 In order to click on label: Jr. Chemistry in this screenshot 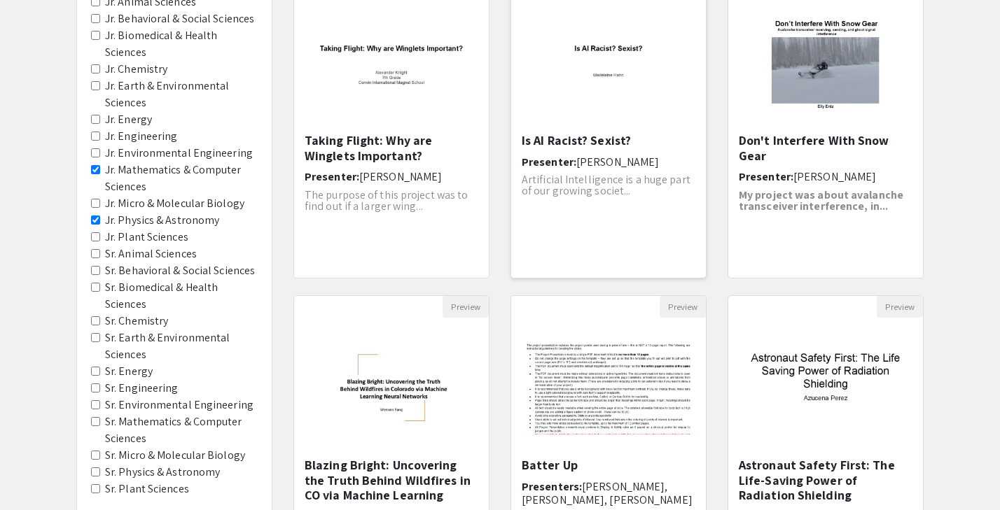, I will do `click(136, 69)`.